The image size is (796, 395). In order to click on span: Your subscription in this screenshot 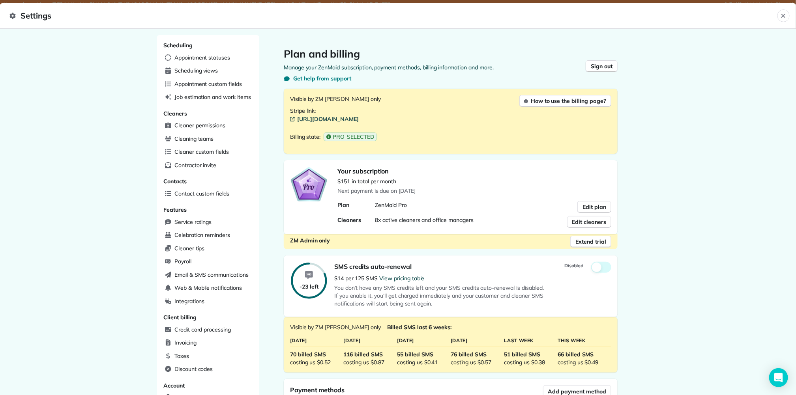, I will do `click(363, 171)`.